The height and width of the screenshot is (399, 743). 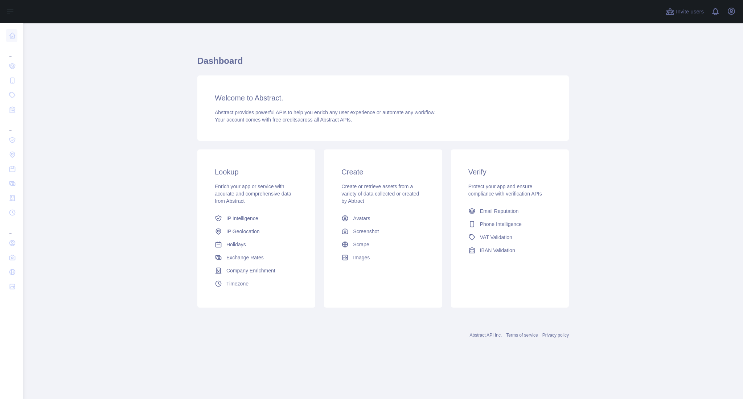 What do you see at coordinates (242, 219) in the screenshot?
I see `span: IP Intelligence` at bounding box center [242, 219].